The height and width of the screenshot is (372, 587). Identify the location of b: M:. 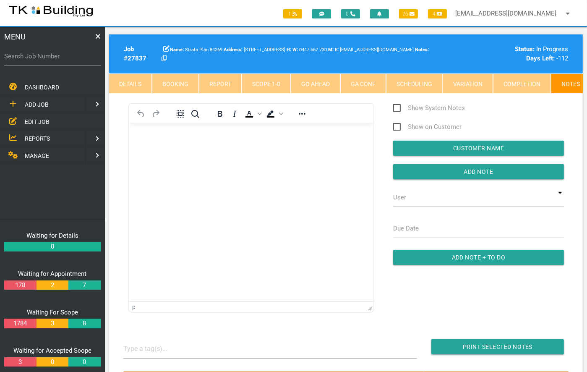
(331, 50).